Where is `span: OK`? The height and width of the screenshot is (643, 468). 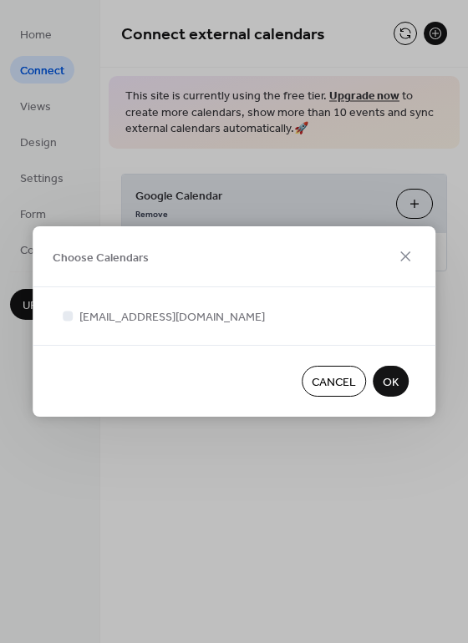
span: OK is located at coordinates (390, 383).